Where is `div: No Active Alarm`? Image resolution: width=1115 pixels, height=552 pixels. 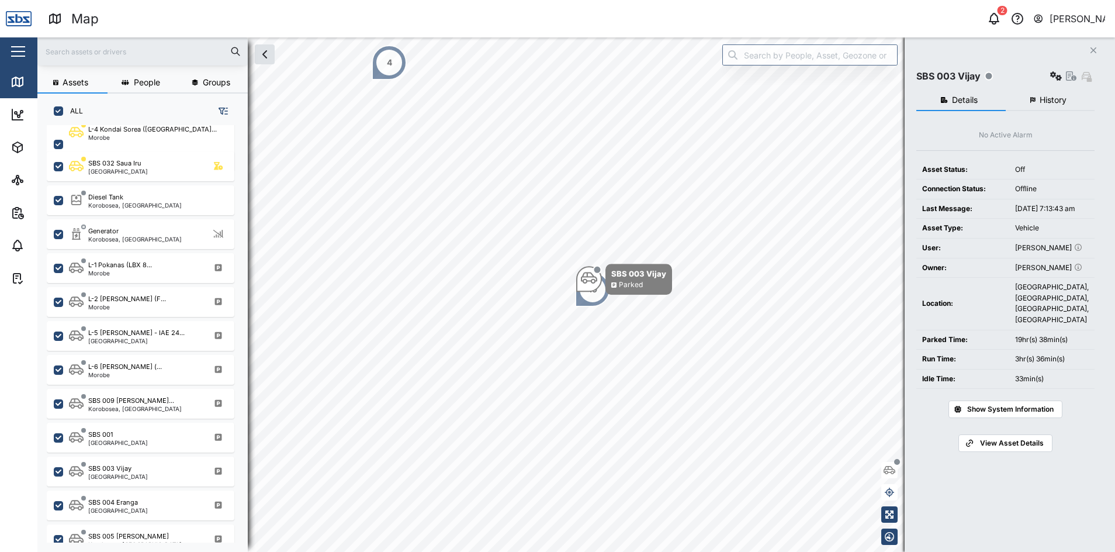 div: No Active Alarm is located at coordinates (1005, 135).